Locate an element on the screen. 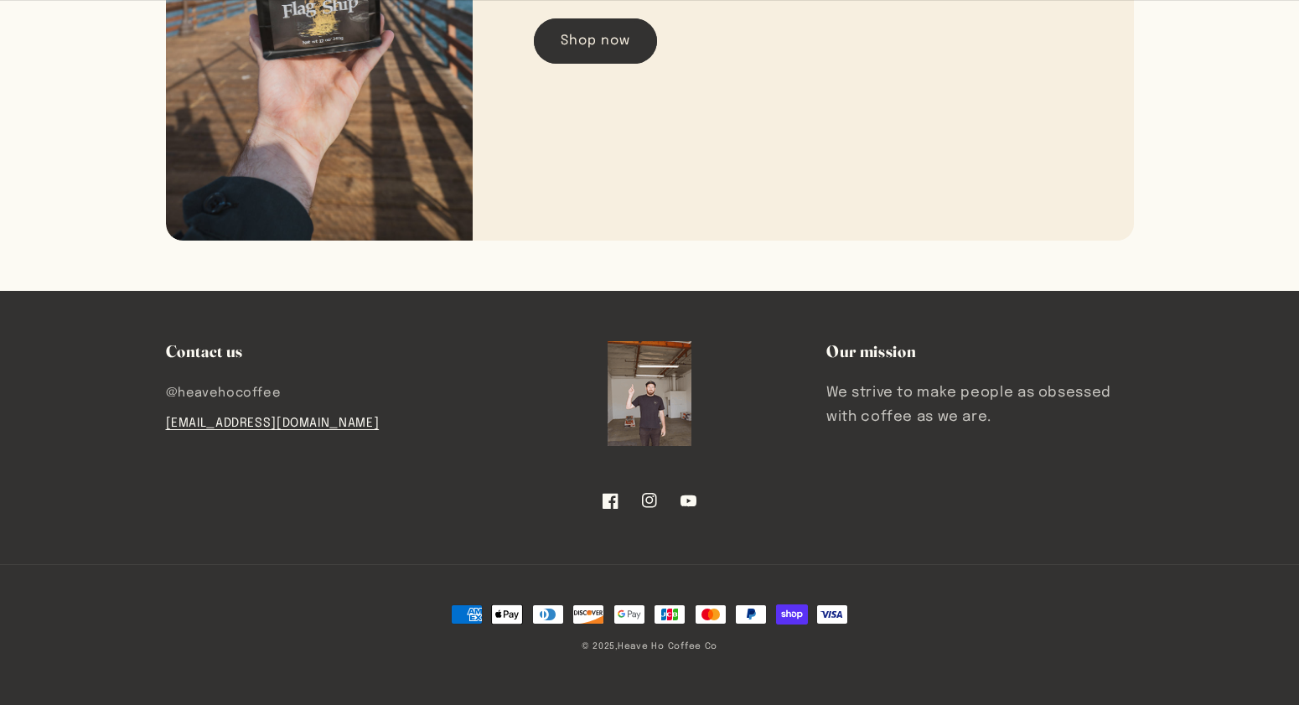 This screenshot has height=705, width=1299. small: © 2025, is located at coordinates (649, 646).